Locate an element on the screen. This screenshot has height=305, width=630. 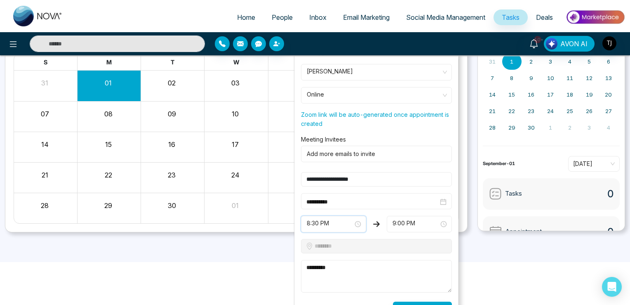
button: AVON AI is located at coordinates (569, 44).